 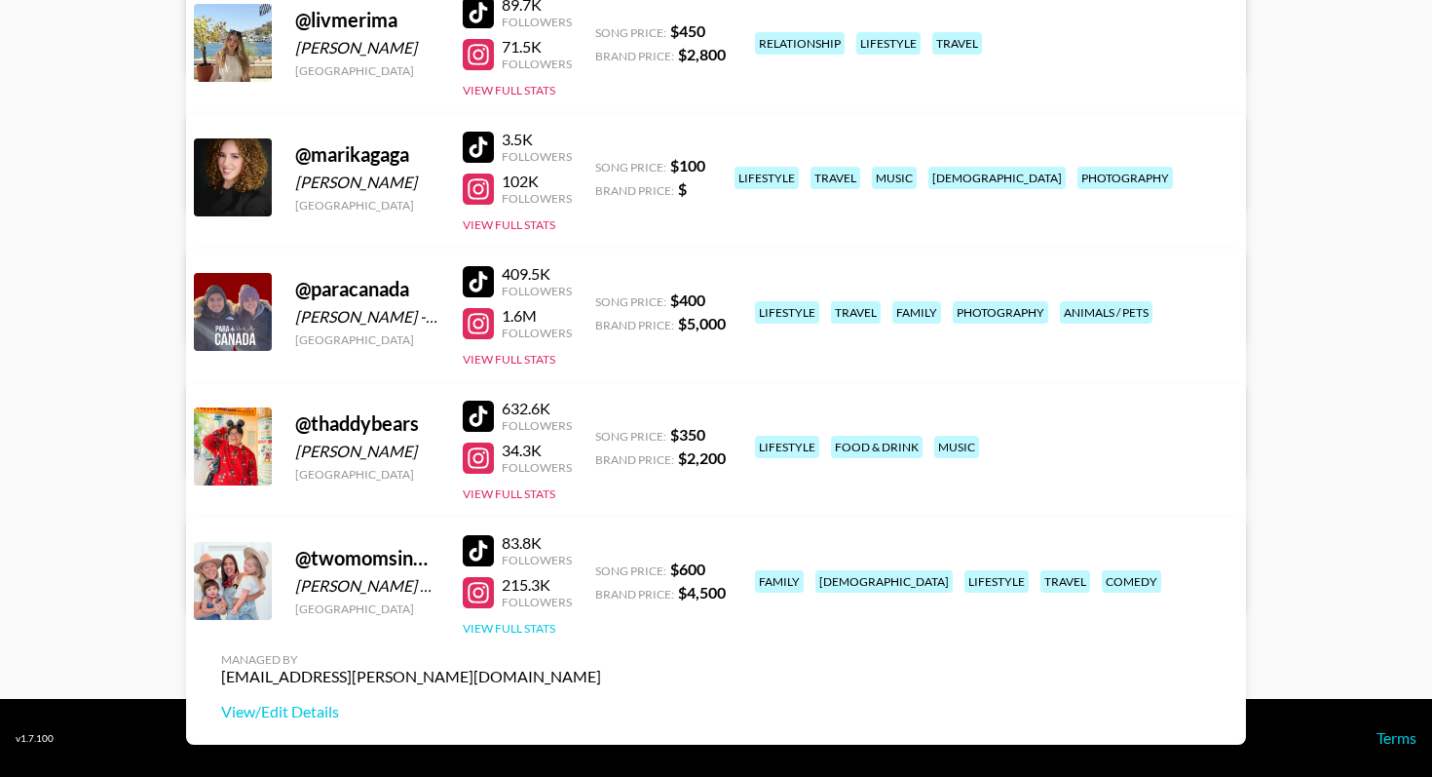 What do you see at coordinates (702, 323) in the screenshot?
I see `strong: $ 5,000` at bounding box center [702, 323].